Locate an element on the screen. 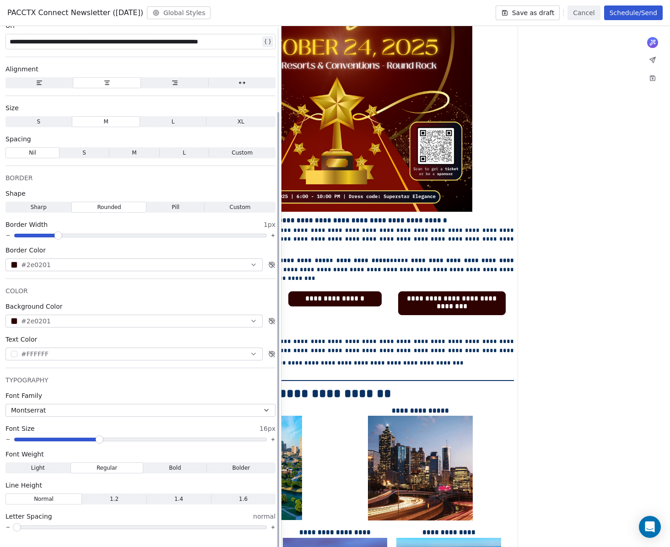 The height and width of the screenshot is (547, 670). button: Schedule/Send is located at coordinates (633, 13).